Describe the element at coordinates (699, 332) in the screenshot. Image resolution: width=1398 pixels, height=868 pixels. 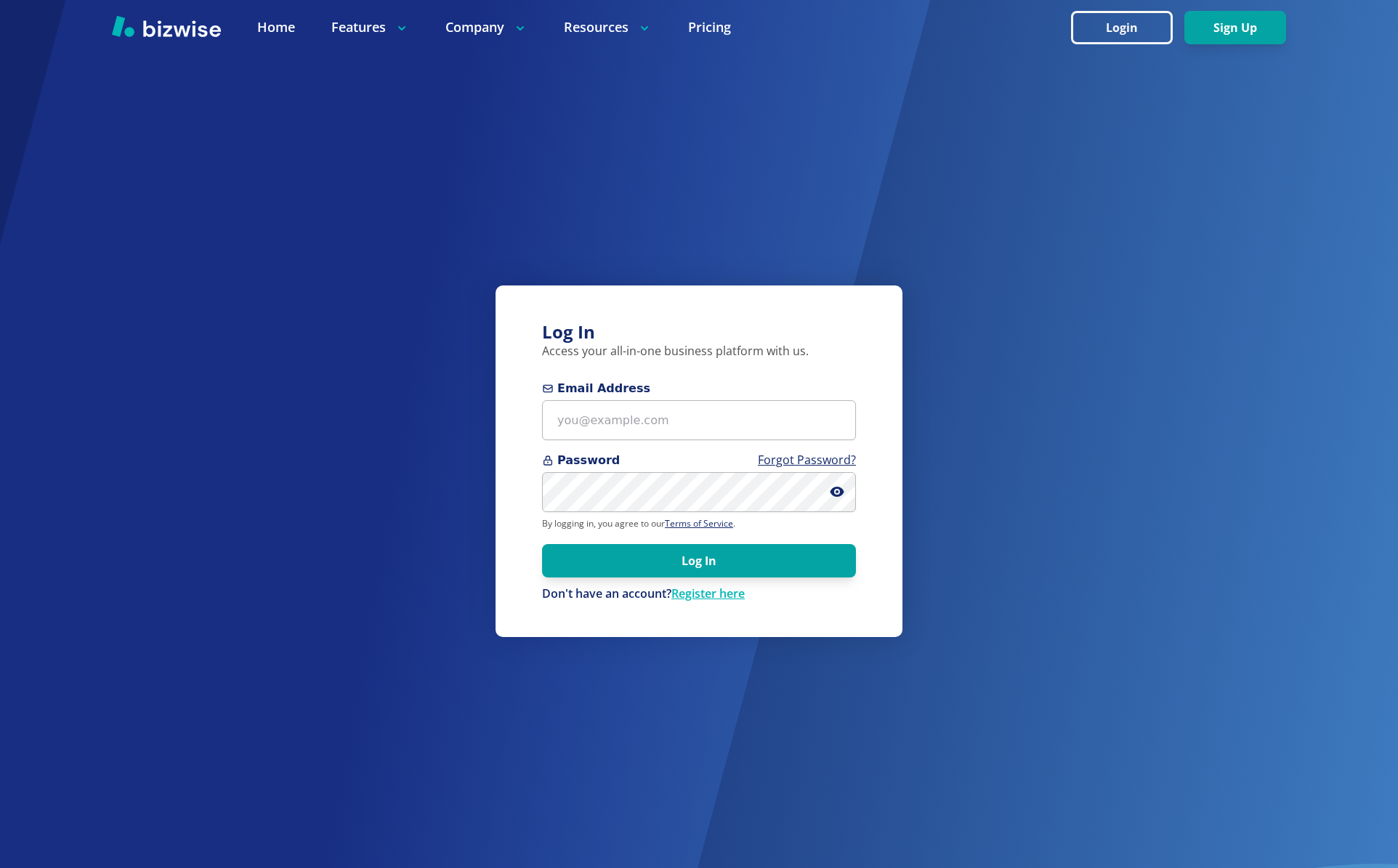
I see `h3: Log In` at that location.